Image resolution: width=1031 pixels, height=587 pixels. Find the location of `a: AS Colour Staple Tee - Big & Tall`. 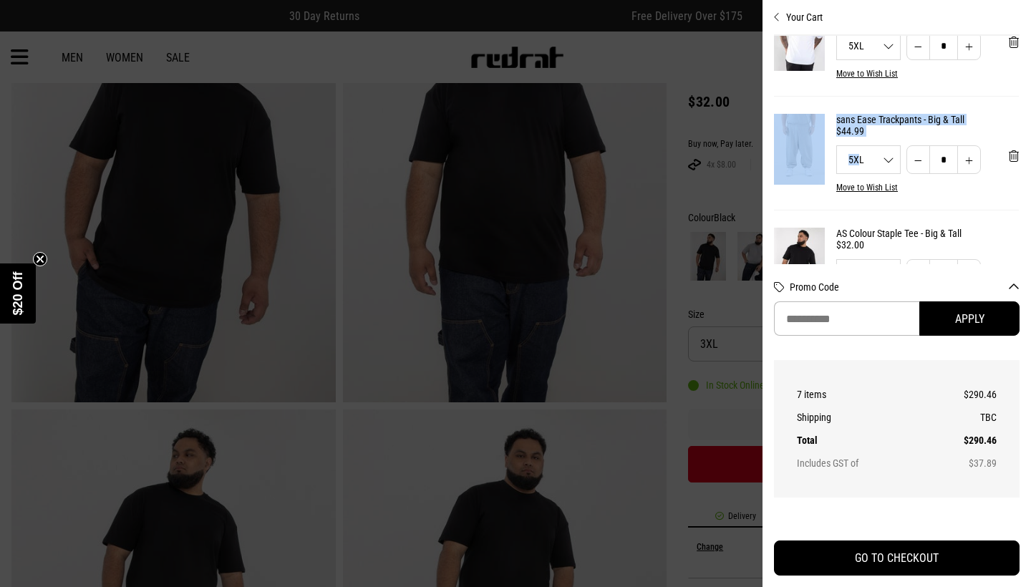

a: AS Colour Staple Tee - Big & Tall is located at coordinates (927, 233).